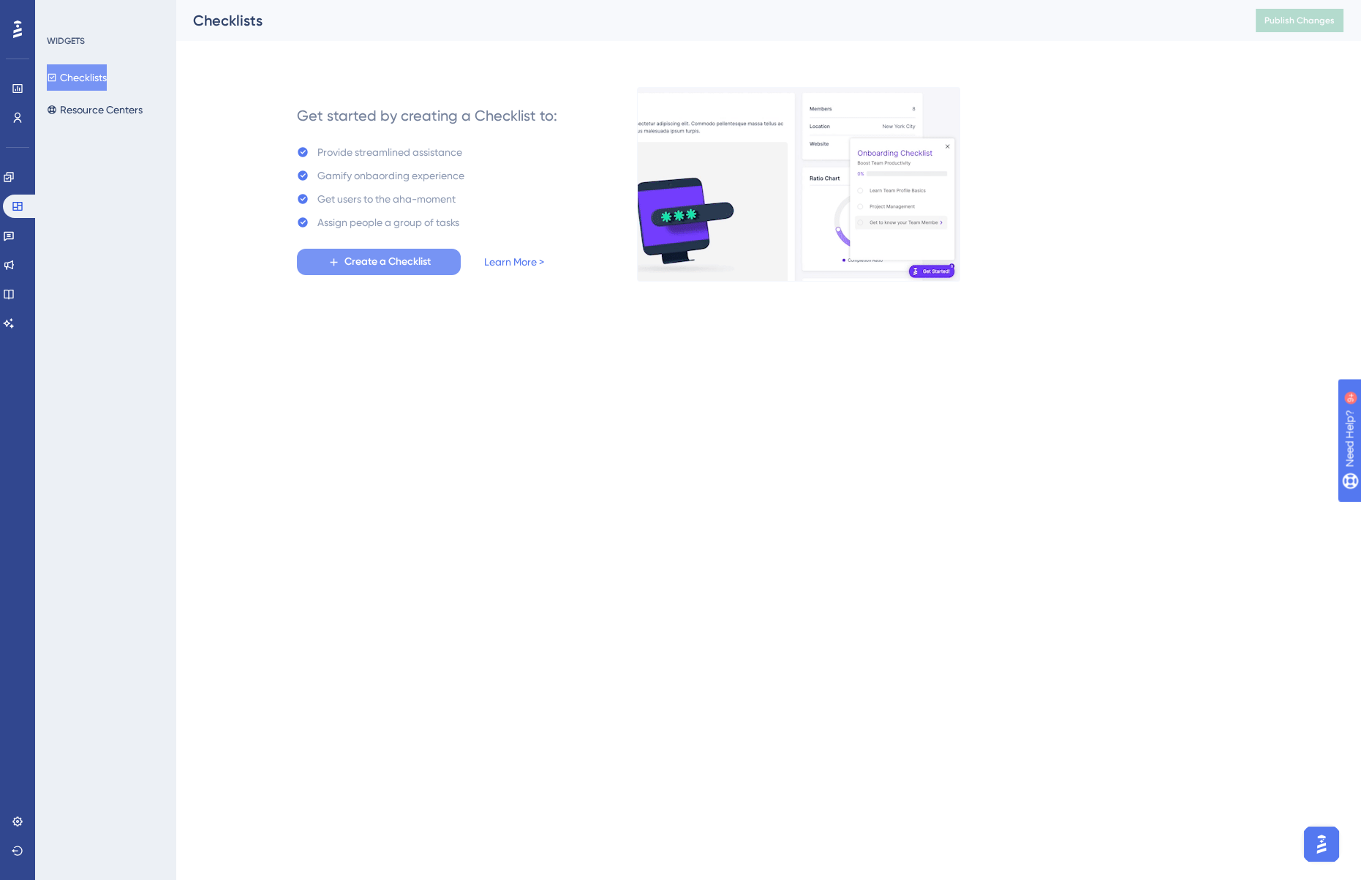 This screenshot has height=880, width=1361. Describe the element at coordinates (706, 20) in the screenshot. I see `div: Checklists` at that location.